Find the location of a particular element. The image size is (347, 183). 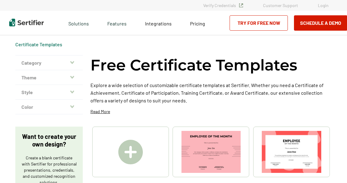

img: Verified is located at coordinates (241, 5).